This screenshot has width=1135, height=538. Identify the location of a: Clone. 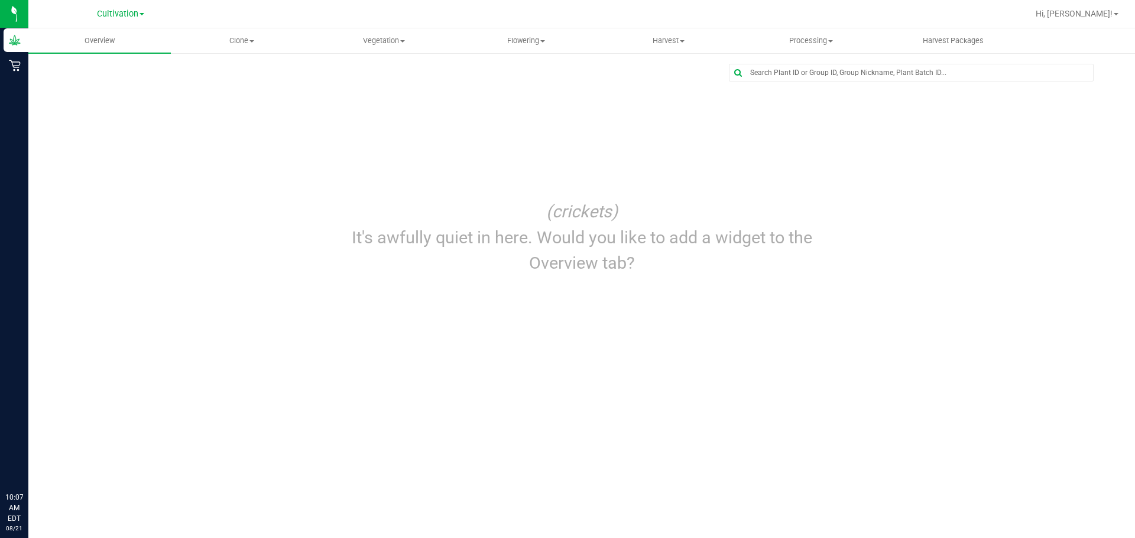
(242, 41).